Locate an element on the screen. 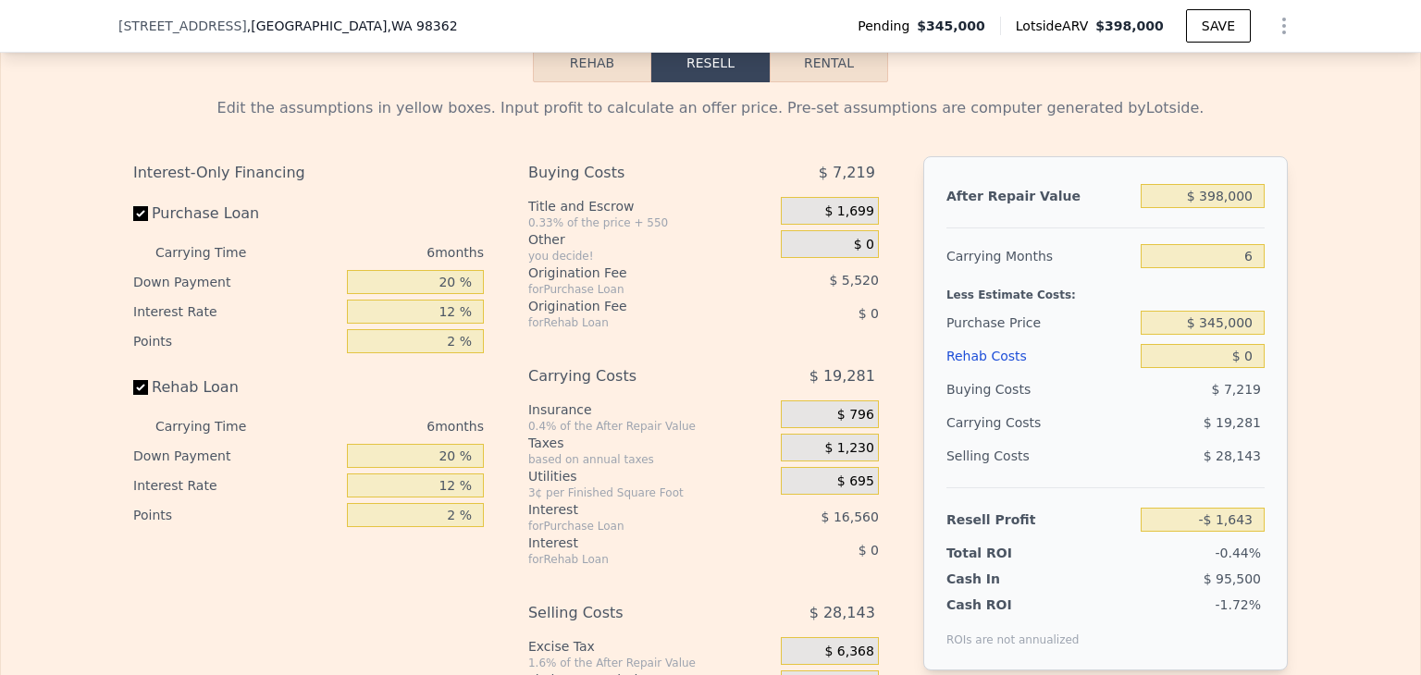 This screenshot has height=675, width=1421. span: Lotside ARV is located at coordinates (1056, 26).